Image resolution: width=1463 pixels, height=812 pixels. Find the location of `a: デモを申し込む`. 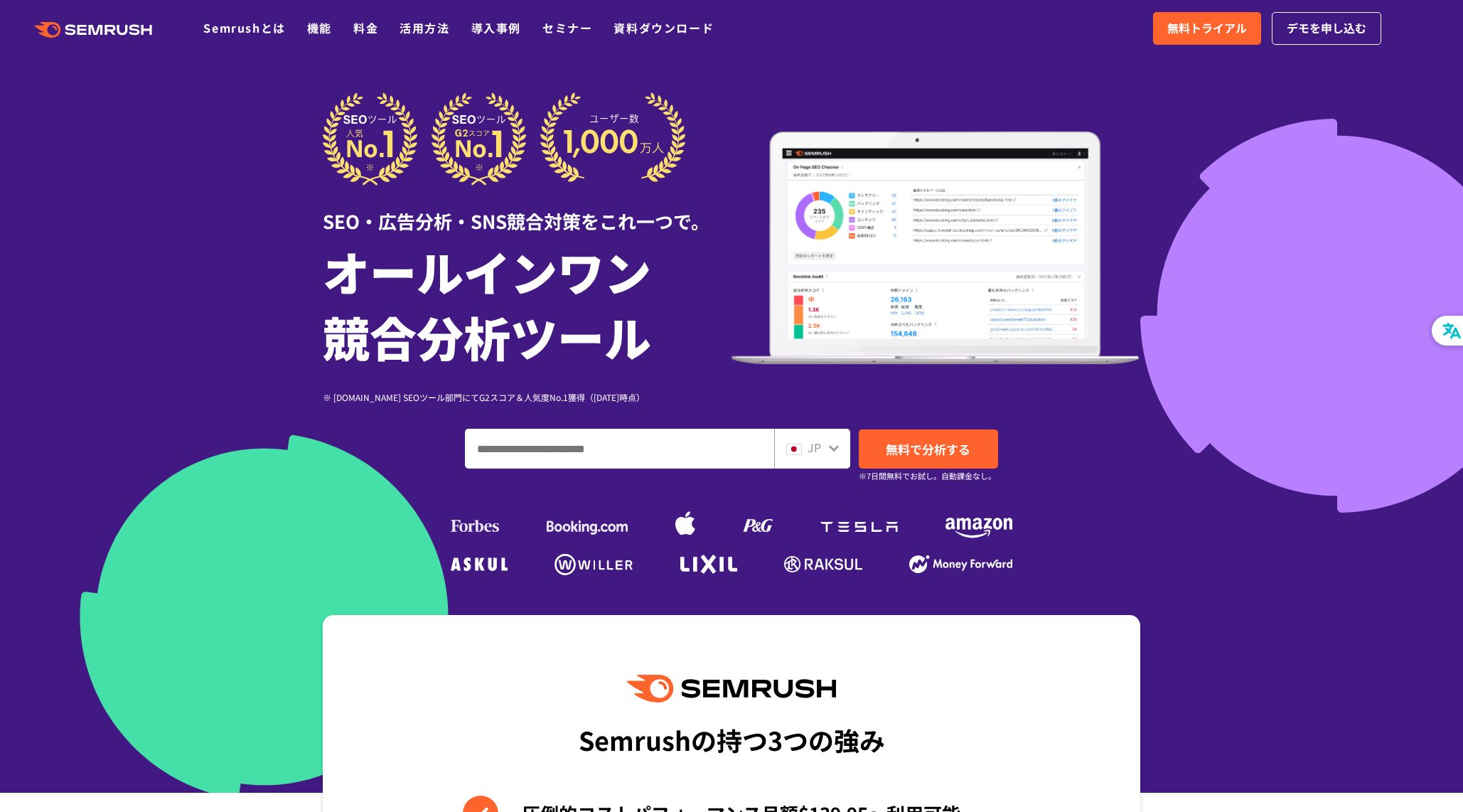

a: デモを申し込む is located at coordinates (1327, 28).